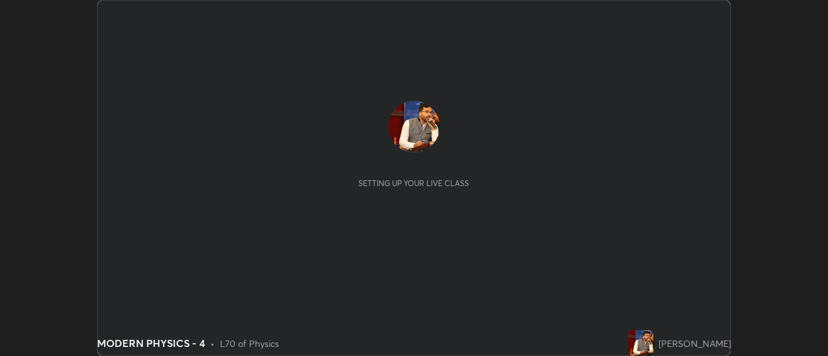 The height and width of the screenshot is (356, 828). Describe the element at coordinates (151, 343) in the screenshot. I see `div: MODERN PHYSICS - 4` at that location.